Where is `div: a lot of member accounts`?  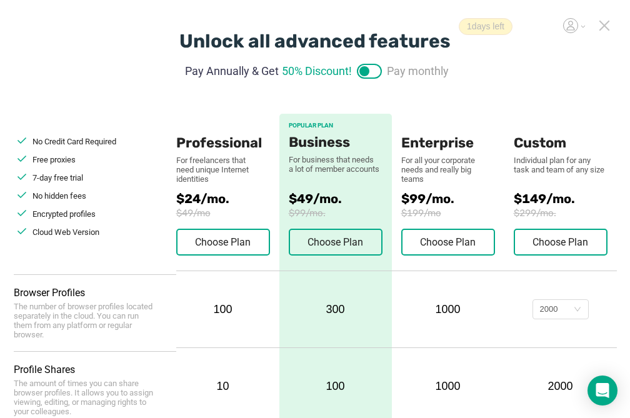 div: a lot of member accounts is located at coordinates (335, 169).